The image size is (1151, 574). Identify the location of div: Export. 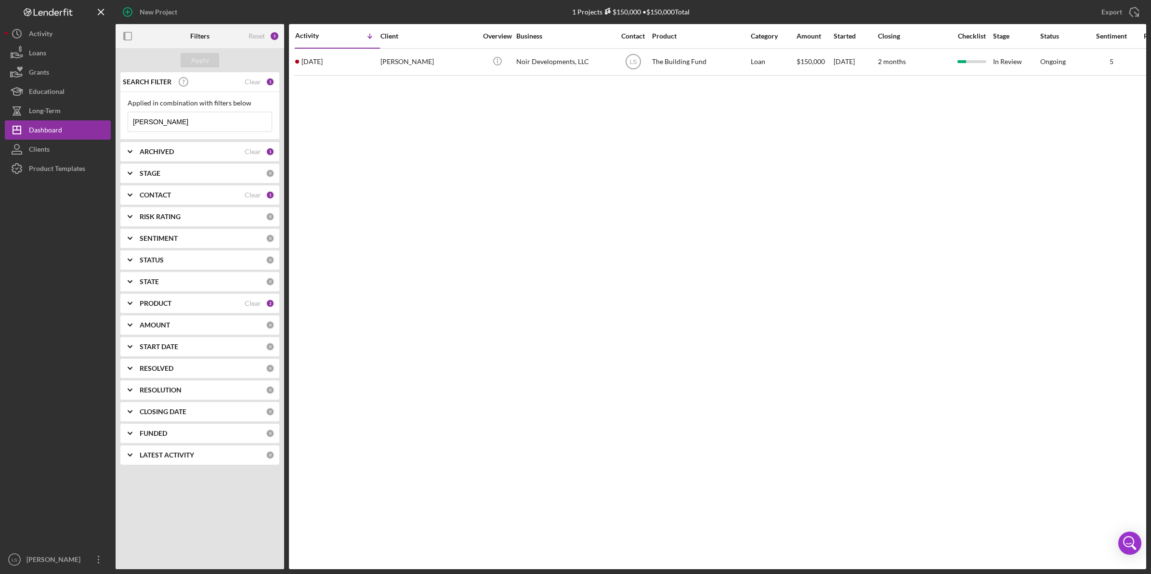
(1111, 12).